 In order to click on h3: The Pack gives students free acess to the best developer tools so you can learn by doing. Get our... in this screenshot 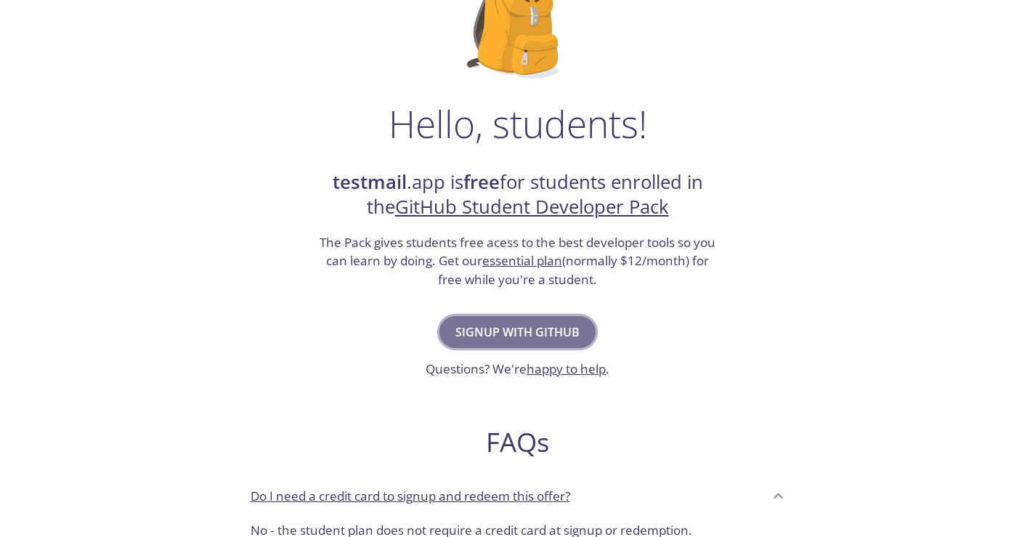, I will do `click(518, 261)`.